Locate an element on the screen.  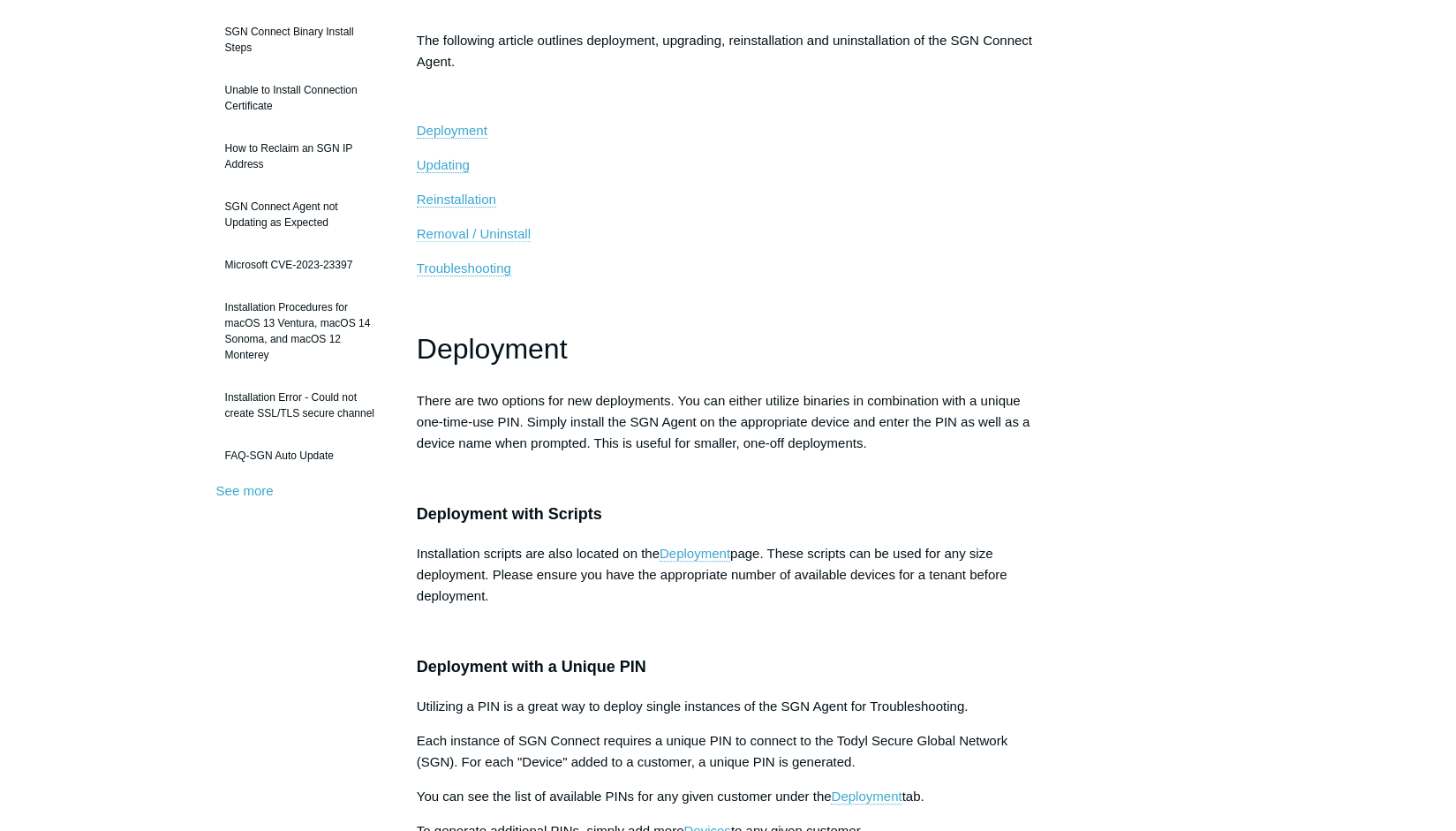
span: Reinstallation is located at coordinates (456, 199).